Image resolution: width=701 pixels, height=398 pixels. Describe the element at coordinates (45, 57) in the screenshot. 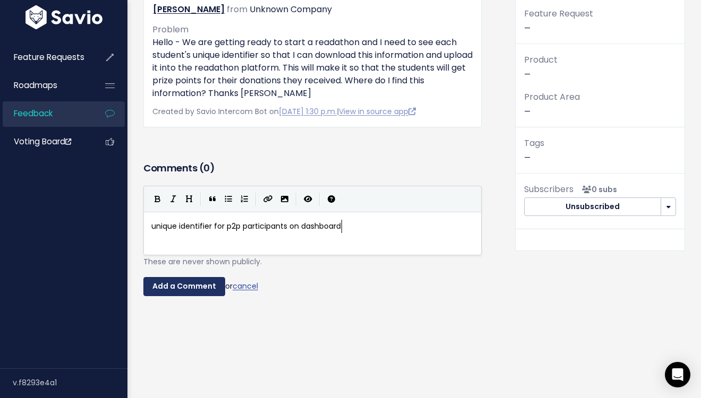

I see `a: Feature Requests` at that location.